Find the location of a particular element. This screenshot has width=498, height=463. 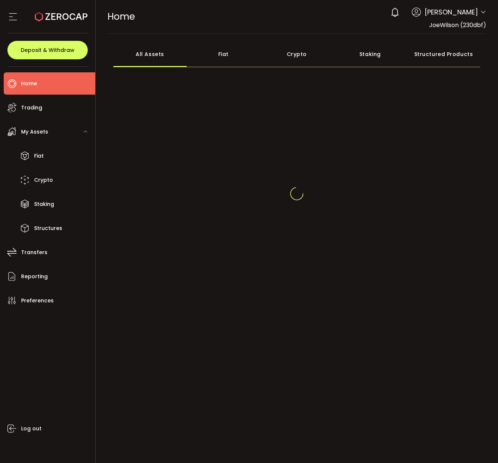

div: Structured Products is located at coordinates (444, 54).